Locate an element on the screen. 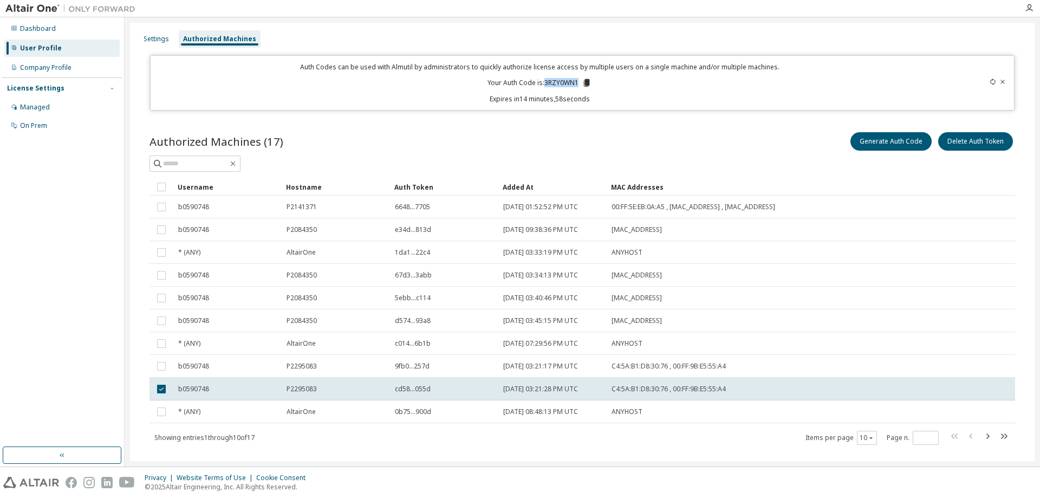 Image resolution: width=1040 pixels, height=498 pixels. div: Auth Token is located at coordinates (444, 187).